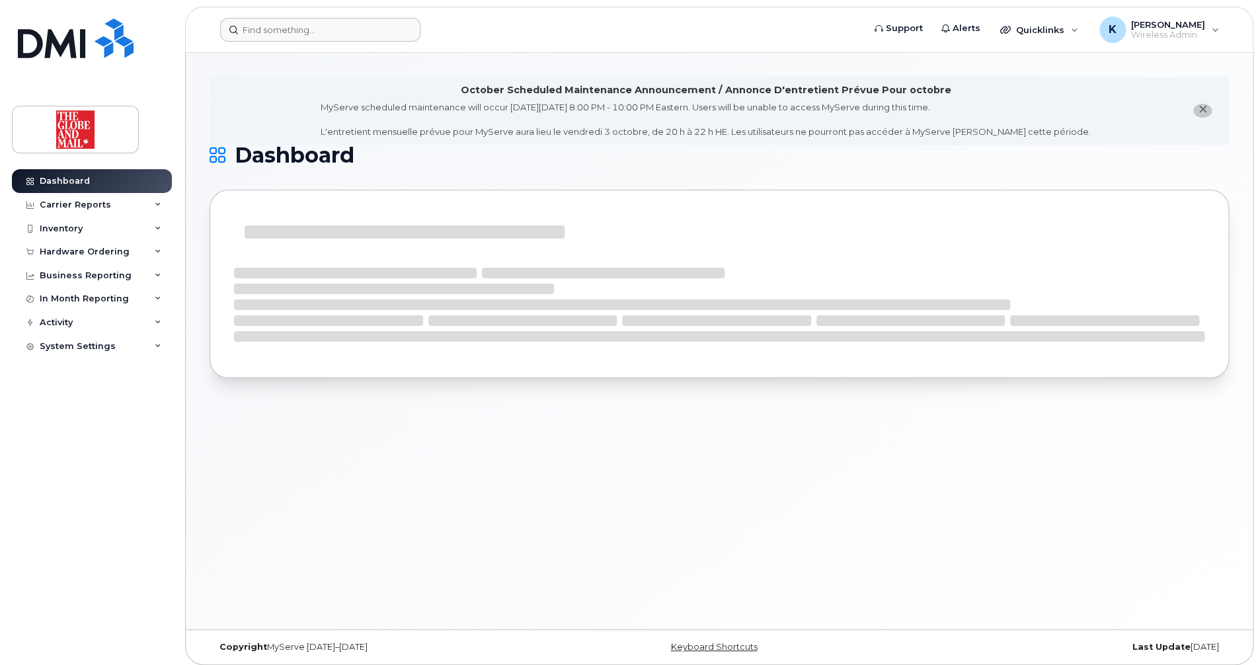 This screenshot has height=665, width=1260. Describe the element at coordinates (1203, 110) in the screenshot. I see `button: close notification` at that location.